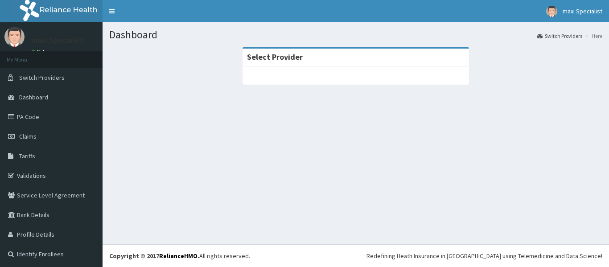 The image size is (609, 267). What do you see at coordinates (356, 256) in the screenshot?
I see `footer: All rights reserved.` at bounding box center [356, 256].